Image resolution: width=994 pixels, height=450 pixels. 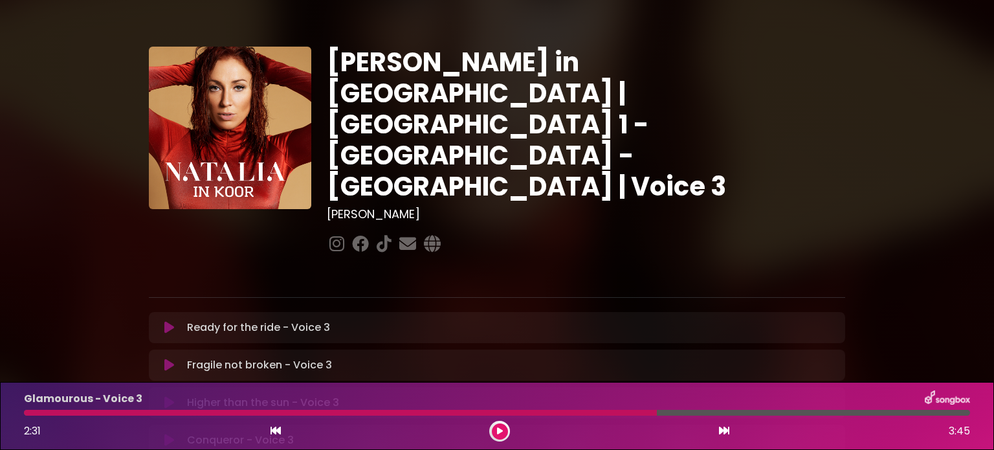 What do you see at coordinates (230, 128) in the screenshot?
I see `img: YTVS25JmS9CLUqXqkEhs` at bounding box center [230, 128].